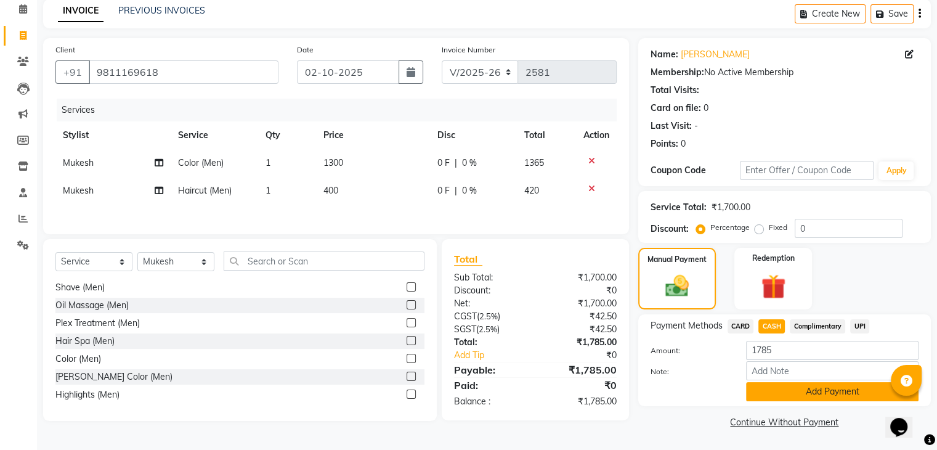 The image size is (937, 450). I want to click on div: Membership:, so click(677, 72).